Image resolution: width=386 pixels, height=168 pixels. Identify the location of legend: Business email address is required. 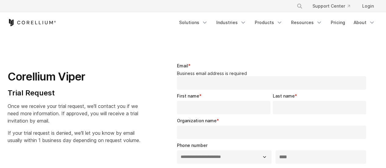
(273, 74).